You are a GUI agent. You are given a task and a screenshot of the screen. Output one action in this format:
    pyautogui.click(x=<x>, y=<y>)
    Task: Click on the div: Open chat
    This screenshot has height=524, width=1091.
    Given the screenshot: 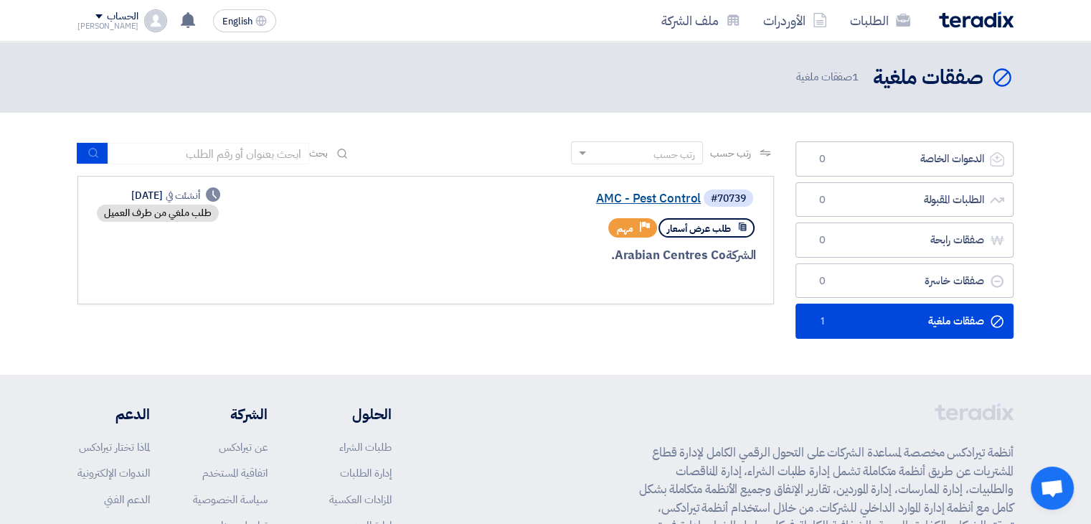 What is the action you would take?
    pyautogui.click(x=1053, y=488)
    